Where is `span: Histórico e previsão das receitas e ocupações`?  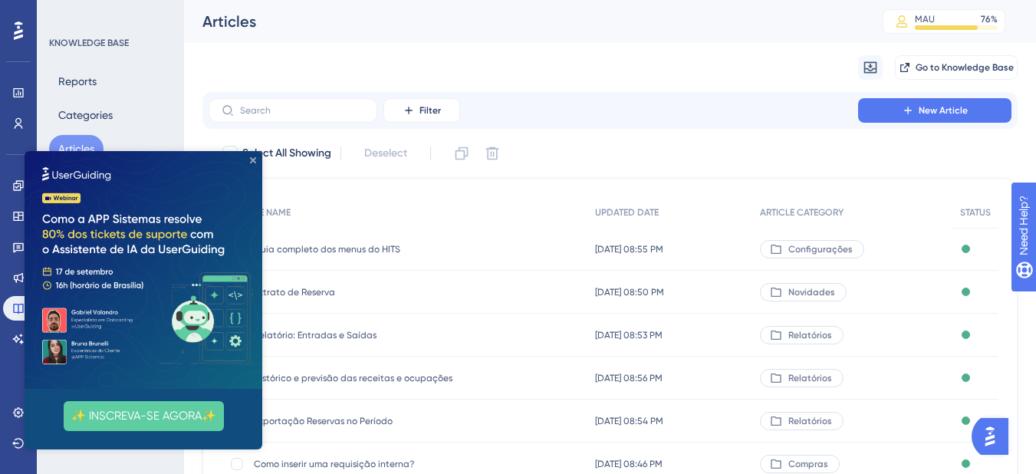
span: Histórico e previsão das receitas e ocupações is located at coordinates (376, 378).